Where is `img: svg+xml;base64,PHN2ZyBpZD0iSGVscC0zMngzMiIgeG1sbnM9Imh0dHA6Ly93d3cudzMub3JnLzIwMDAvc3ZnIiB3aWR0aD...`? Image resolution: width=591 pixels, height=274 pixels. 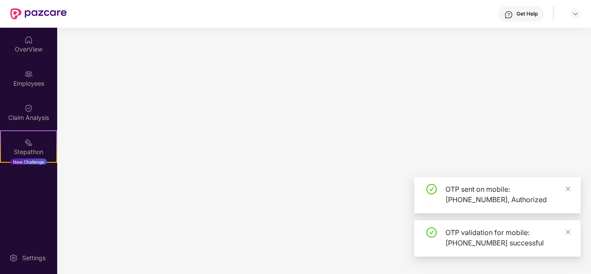
img: svg+xml;base64,PHN2ZyBpZD0iSGVscC0zMngzMiIgeG1sbnM9Imh0dHA6Ly93d3cudzMub3JnLzIwMDAvc3ZnIiB3aWR0aD... is located at coordinates (509, 15).